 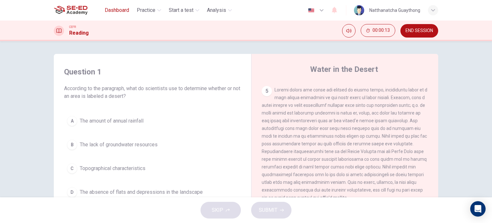 I want to click on button: Start a test, so click(x=184, y=10).